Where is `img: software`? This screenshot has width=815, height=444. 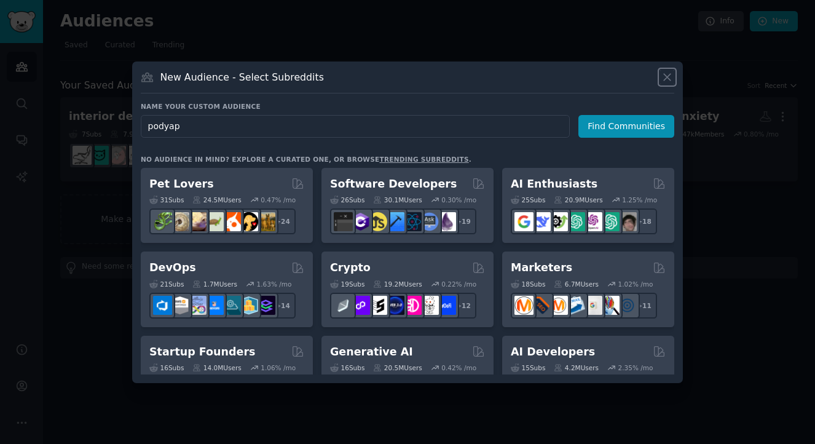 img: software is located at coordinates (343, 221).